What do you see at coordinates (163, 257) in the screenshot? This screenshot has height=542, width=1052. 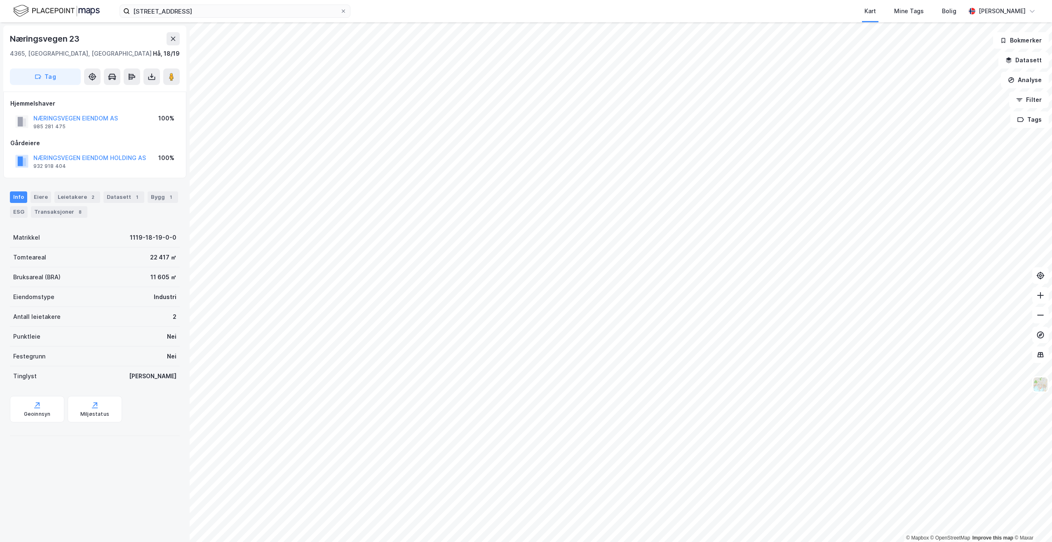 I see `div: 22 417 ㎡` at bounding box center [163, 257].